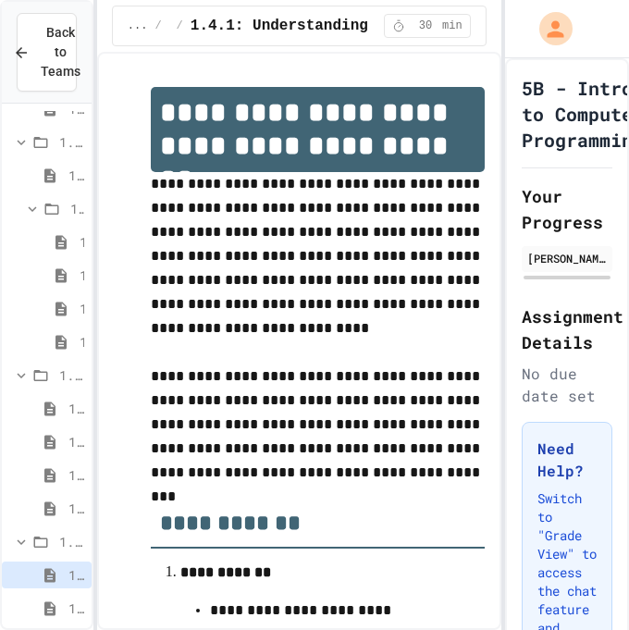 This screenshot has height=630, width=629. What do you see at coordinates (76, 441) in the screenshot?
I see `span: 1.3.2: Specifying Ideas with Pseudocode` at bounding box center [76, 441].